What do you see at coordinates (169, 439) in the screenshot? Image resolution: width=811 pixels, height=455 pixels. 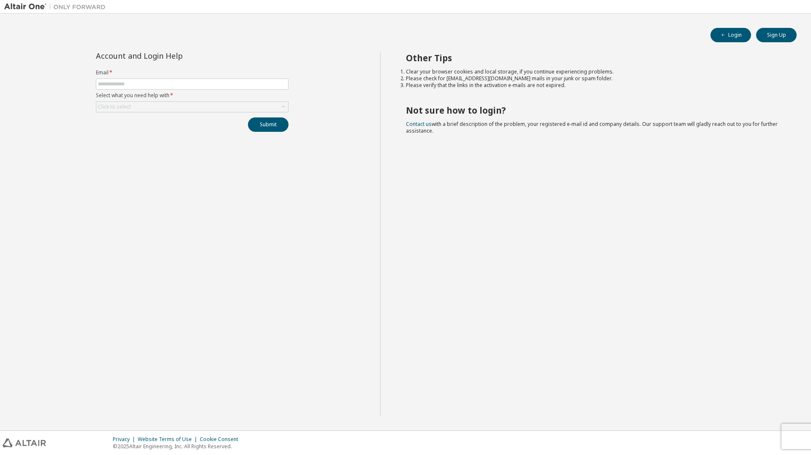 I see `div: Website Terms of Use` at bounding box center [169, 439].